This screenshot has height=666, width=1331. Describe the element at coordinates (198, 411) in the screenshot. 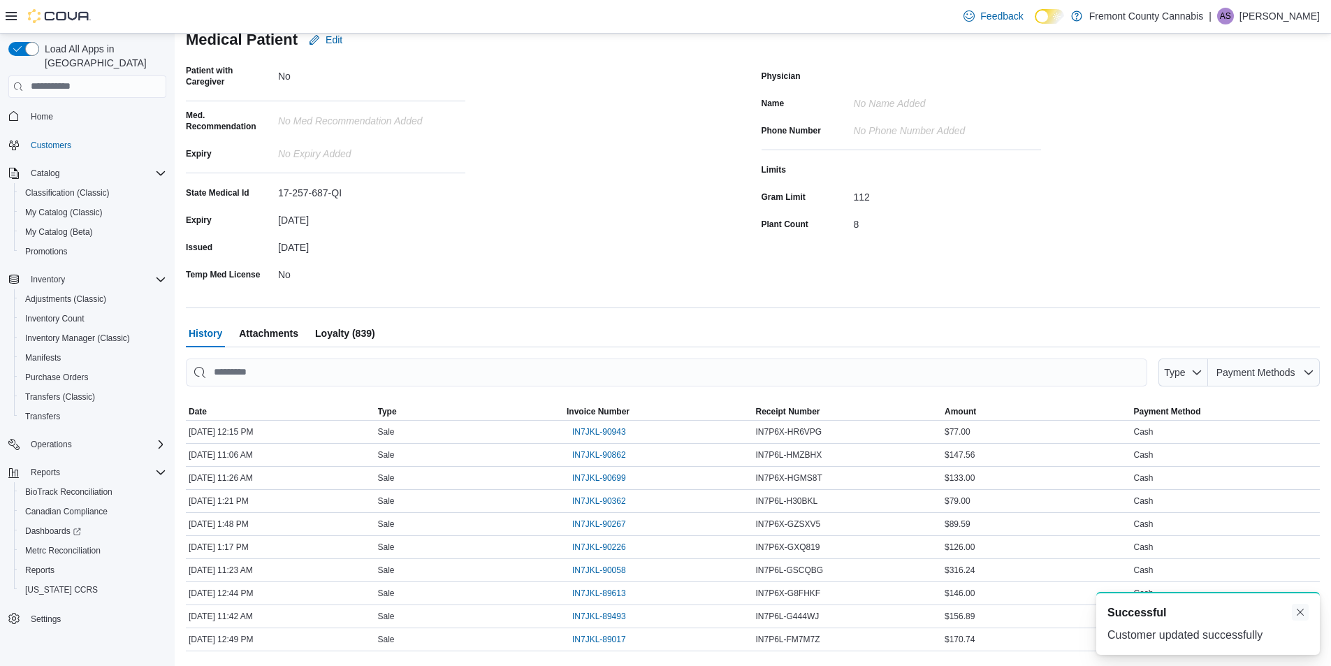

I see `span: Date` at that location.